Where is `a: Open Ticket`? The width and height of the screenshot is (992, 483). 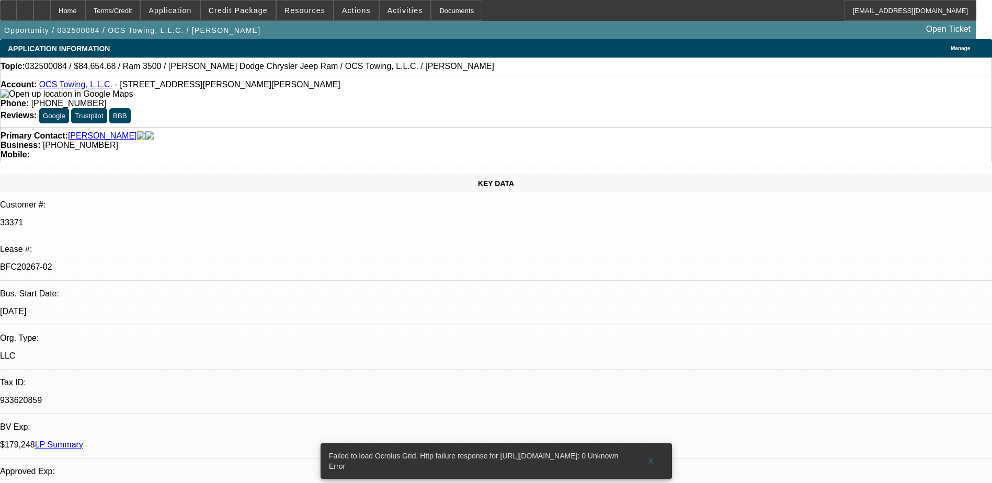 a: Open Ticket is located at coordinates (948, 29).